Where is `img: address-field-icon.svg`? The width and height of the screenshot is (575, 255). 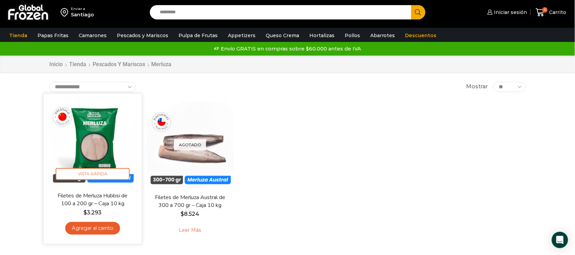
img: address-field-icon.svg is located at coordinates (66, 12).